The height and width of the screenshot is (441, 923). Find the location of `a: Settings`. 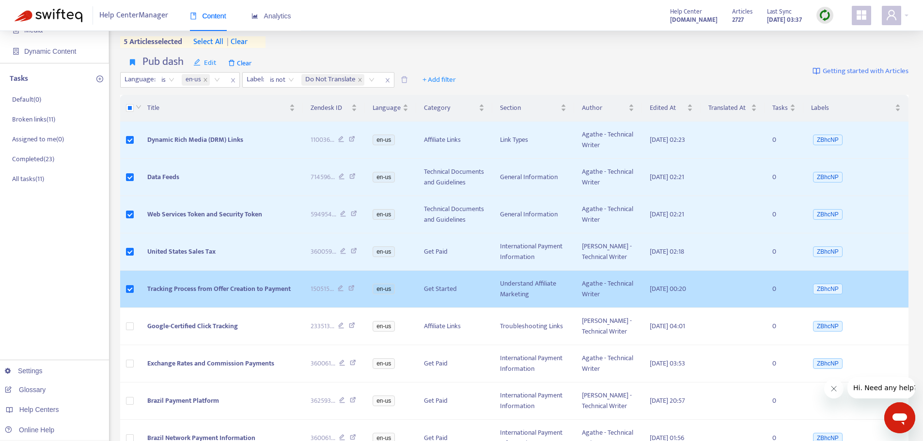

a: Settings is located at coordinates (24, 371).